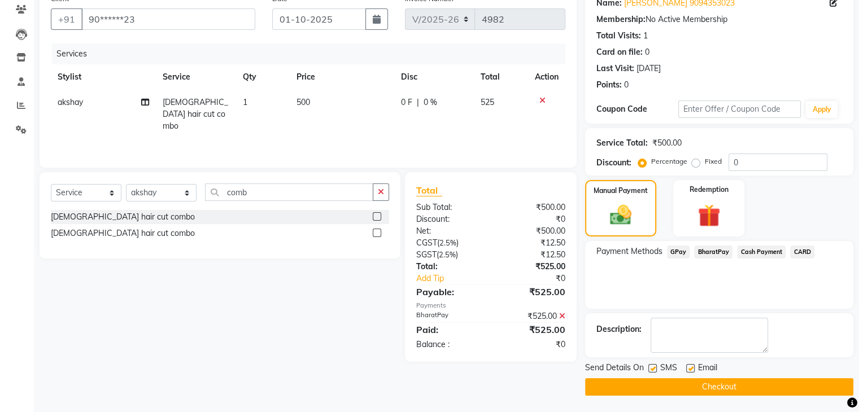  I want to click on th: Action, so click(547, 77).